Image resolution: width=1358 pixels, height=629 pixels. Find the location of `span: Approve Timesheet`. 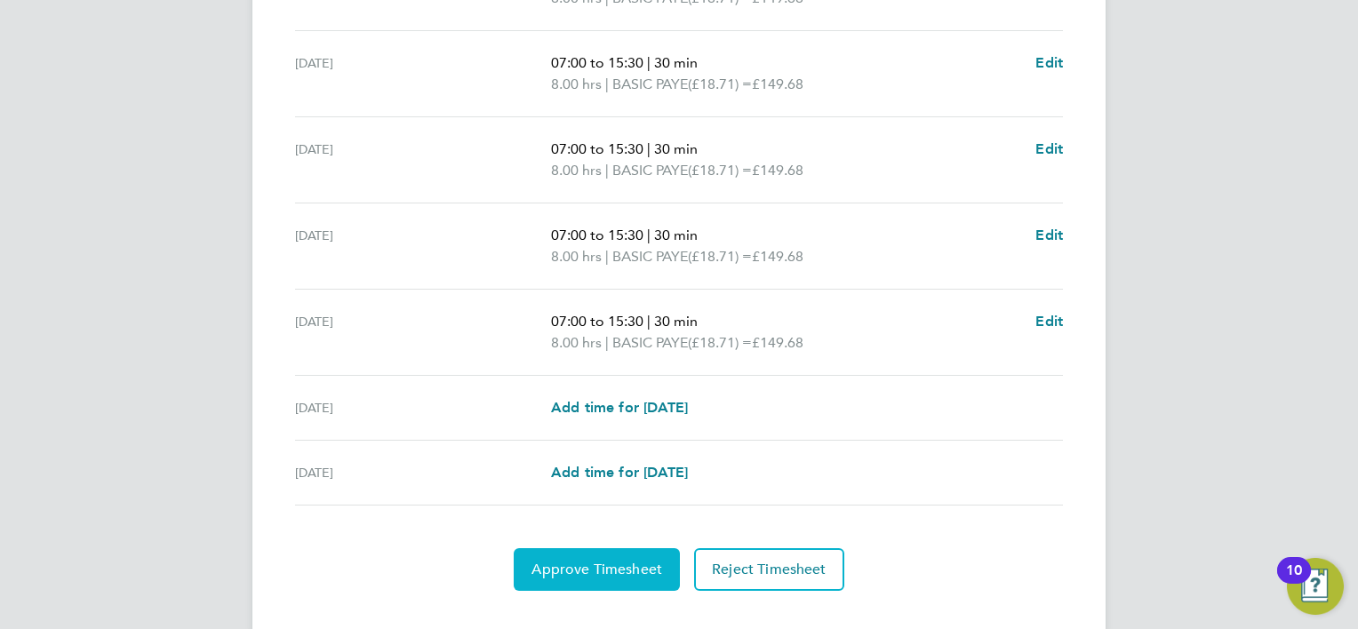

span: Approve Timesheet is located at coordinates (596, 570).